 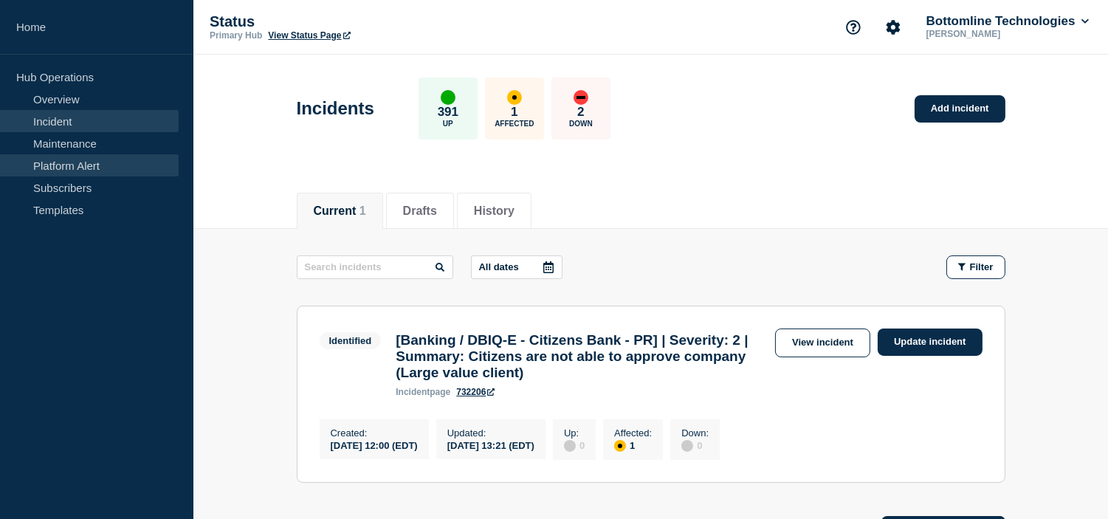 I want to click on p: Updated :, so click(x=491, y=433).